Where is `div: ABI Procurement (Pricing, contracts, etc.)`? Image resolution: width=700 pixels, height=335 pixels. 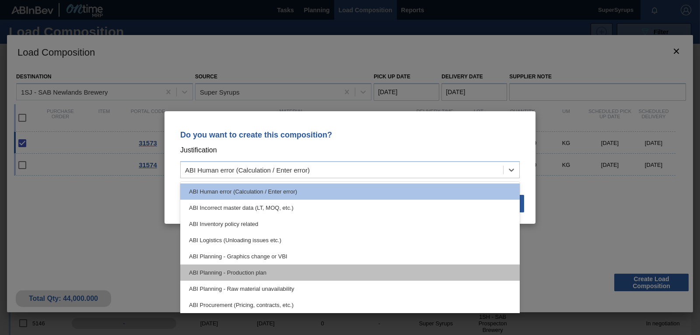
div: ABI Procurement (Pricing, contracts, etc.) is located at coordinates (350, 304).